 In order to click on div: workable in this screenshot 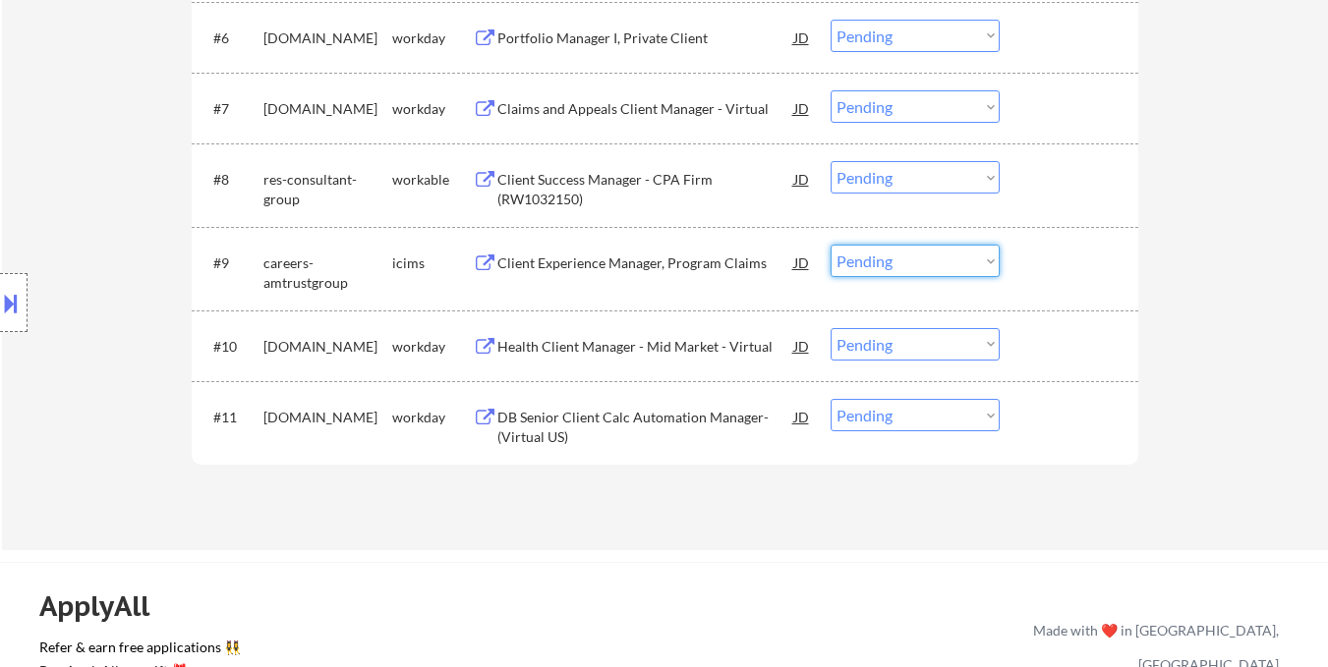, I will do `click(432, 180)`.